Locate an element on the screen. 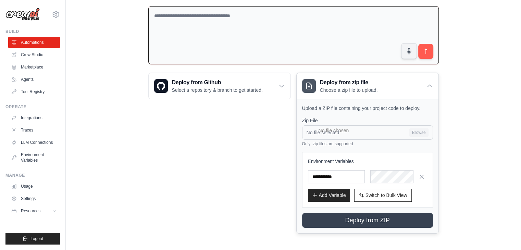 This screenshot has height=250, width=521. button: Switch to Bulk View is located at coordinates (383, 195).